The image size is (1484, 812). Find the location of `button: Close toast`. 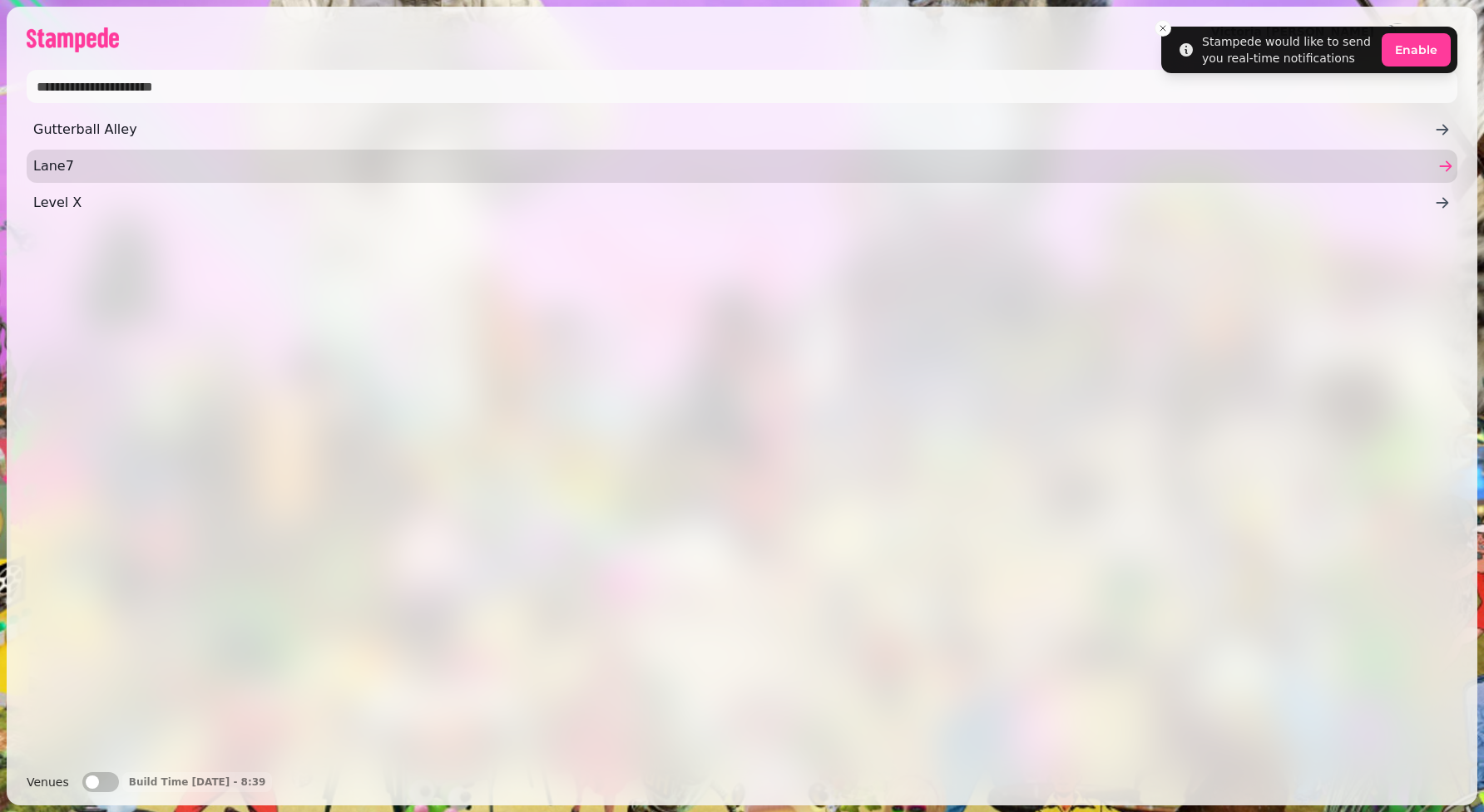

button: Close toast is located at coordinates (1163, 28).